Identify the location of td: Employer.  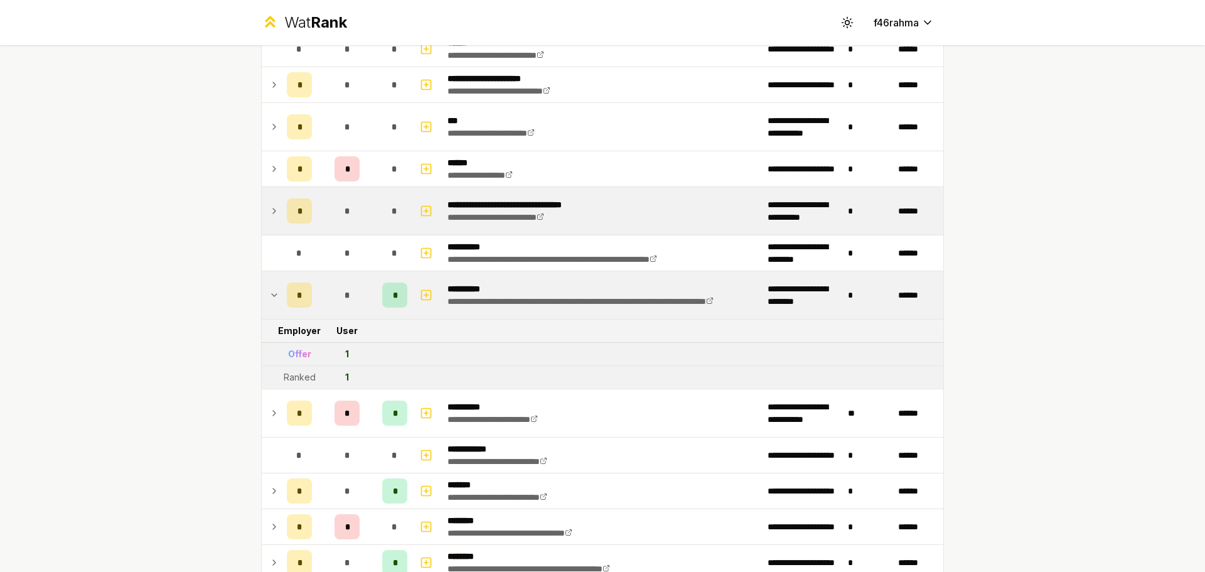
(299, 331).